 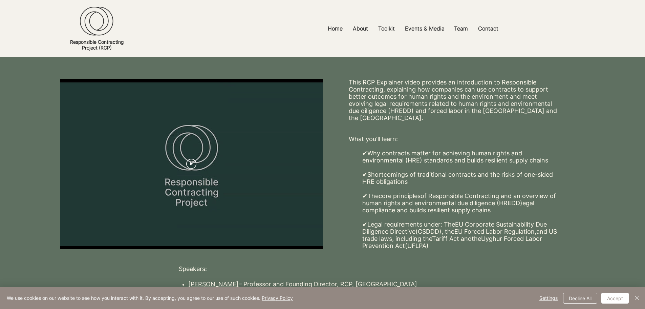 I want to click on nav: Site, so click(x=413, y=28).